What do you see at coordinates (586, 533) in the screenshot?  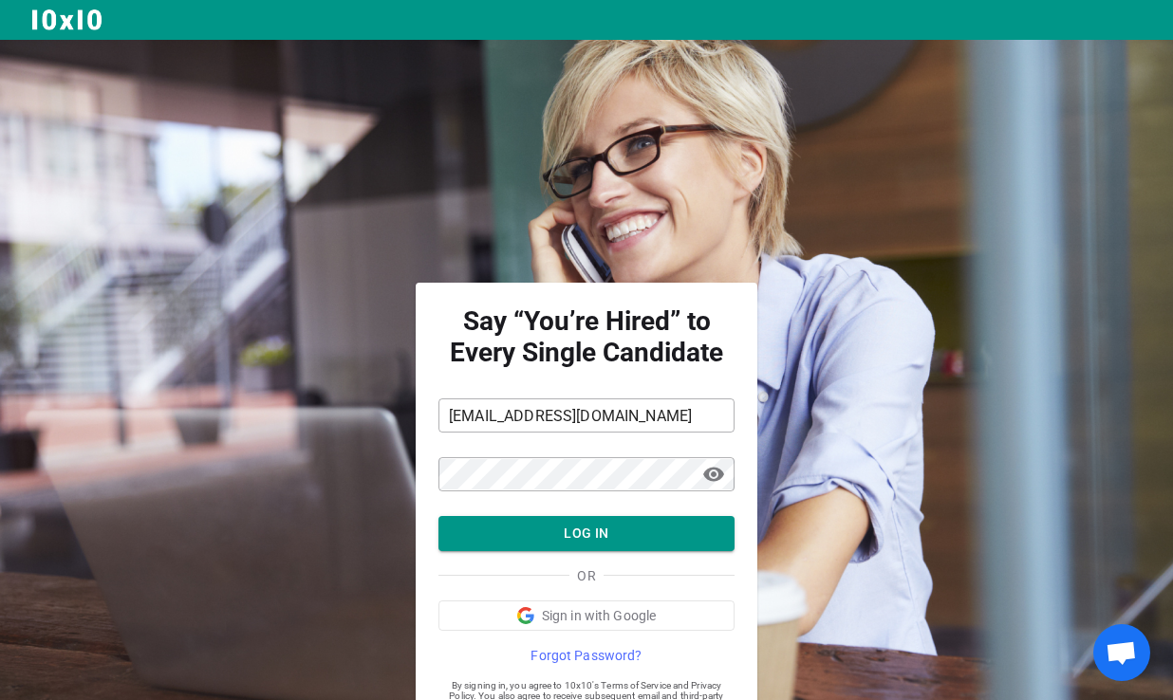 I see `button: LOG IN` at bounding box center [586, 533].